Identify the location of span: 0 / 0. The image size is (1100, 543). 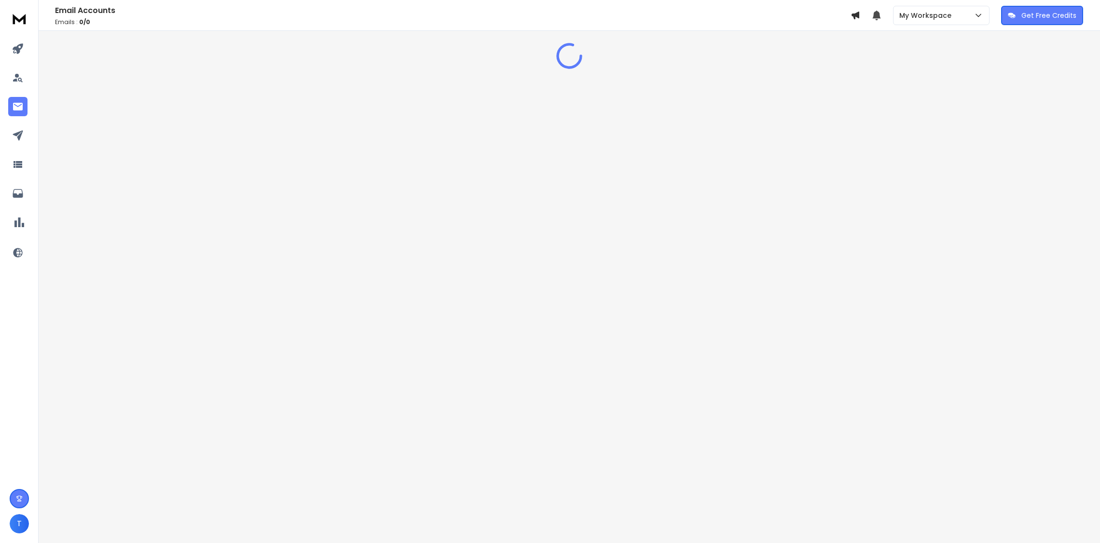
(84, 22).